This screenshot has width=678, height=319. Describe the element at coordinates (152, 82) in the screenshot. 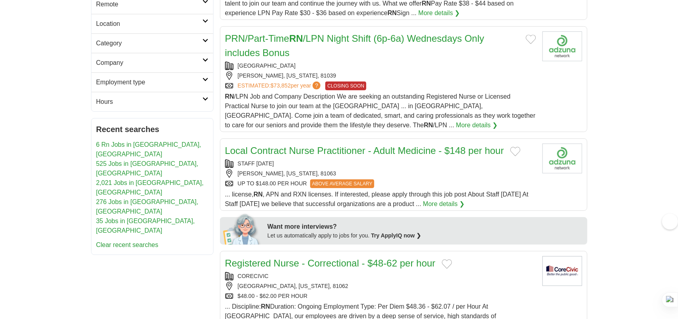

I see `a: Employment type` at that location.